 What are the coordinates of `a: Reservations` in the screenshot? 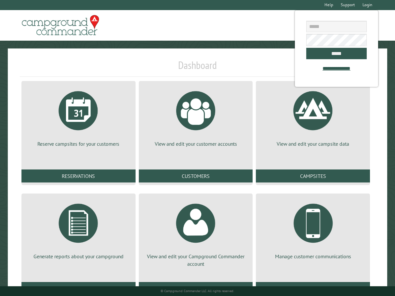 It's located at (78, 176).